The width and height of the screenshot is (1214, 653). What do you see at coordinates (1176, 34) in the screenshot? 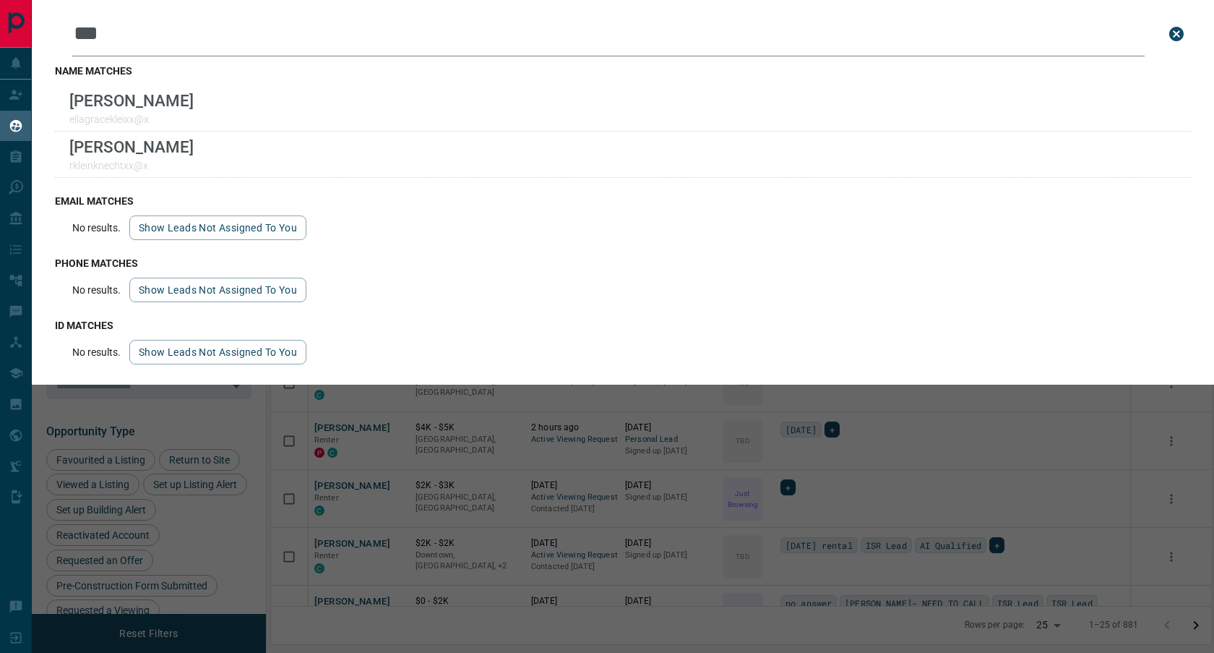
I see `button: close search bar` at bounding box center [1176, 34].